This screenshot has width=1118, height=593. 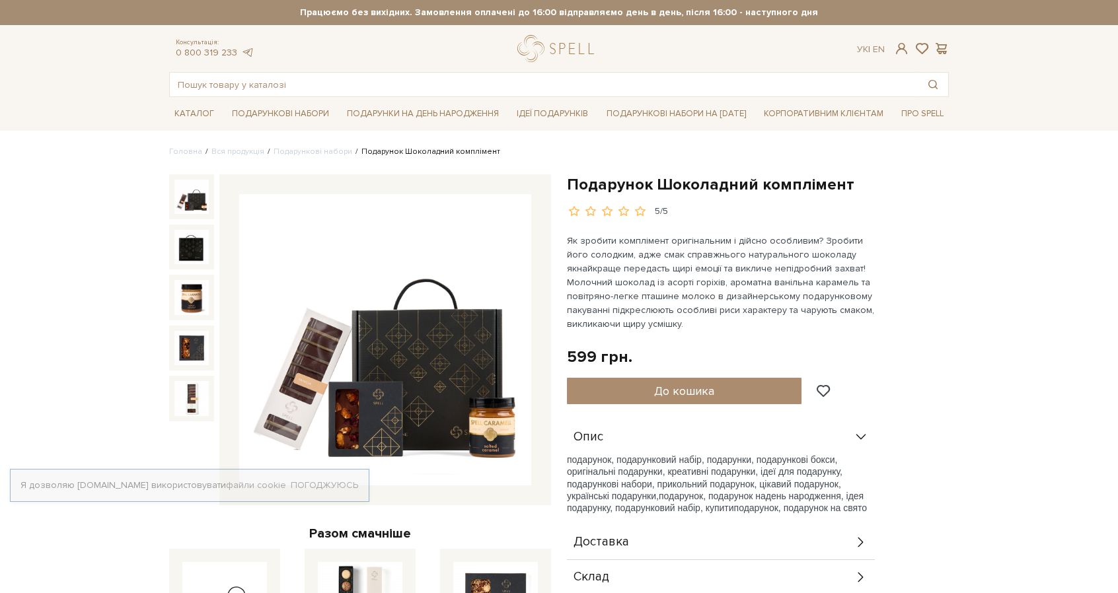 I want to click on button: До кошика, so click(x=684, y=391).